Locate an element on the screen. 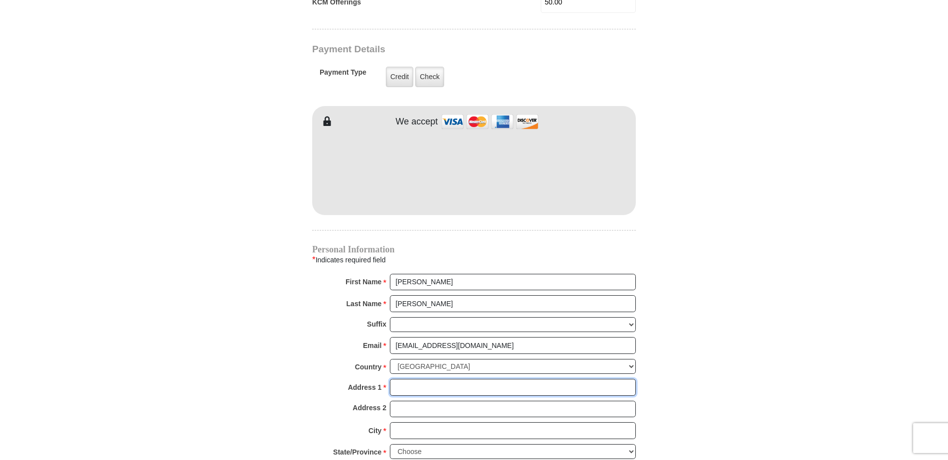 This screenshot has height=460, width=948. strong: Email is located at coordinates (372, 345).